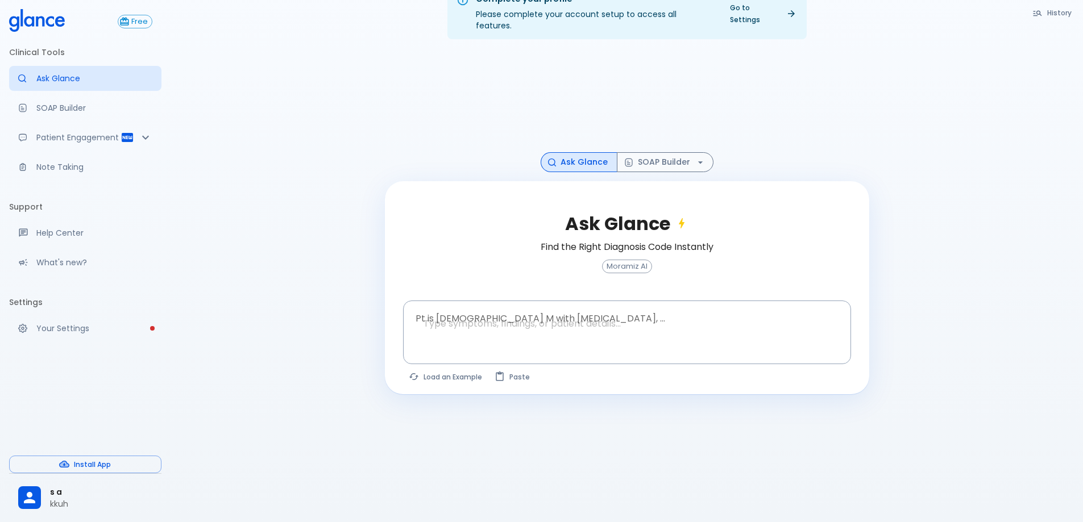 This screenshot has width=1083, height=522. Describe the element at coordinates (627, 267) in the screenshot. I see `span: Moramiz AI` at that location.